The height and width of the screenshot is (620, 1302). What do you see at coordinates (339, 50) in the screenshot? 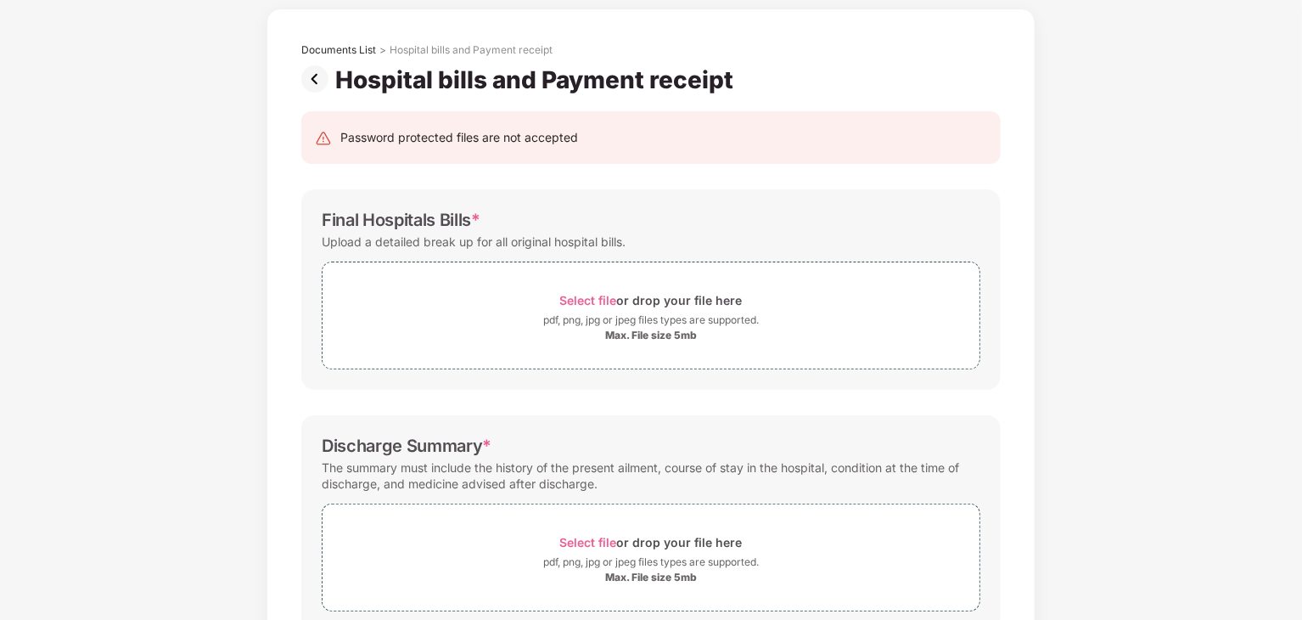
I see `div: Documents List` at bounding box center [339, 50].